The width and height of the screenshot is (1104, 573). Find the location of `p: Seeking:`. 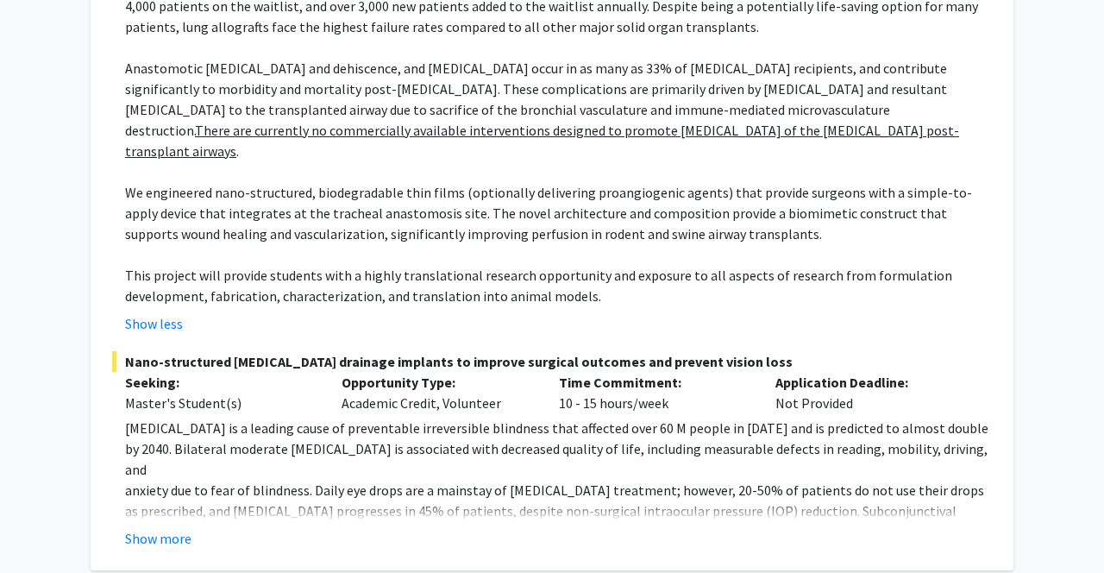

p: Seeking: is located at coordinates (220, 382).